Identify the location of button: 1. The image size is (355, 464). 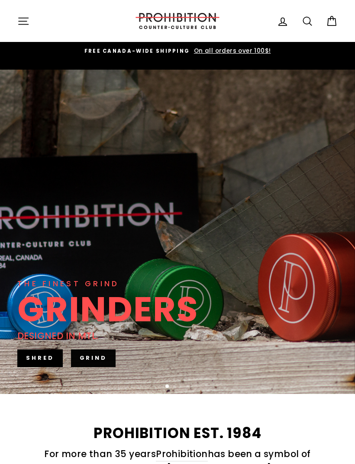
(167, 387).